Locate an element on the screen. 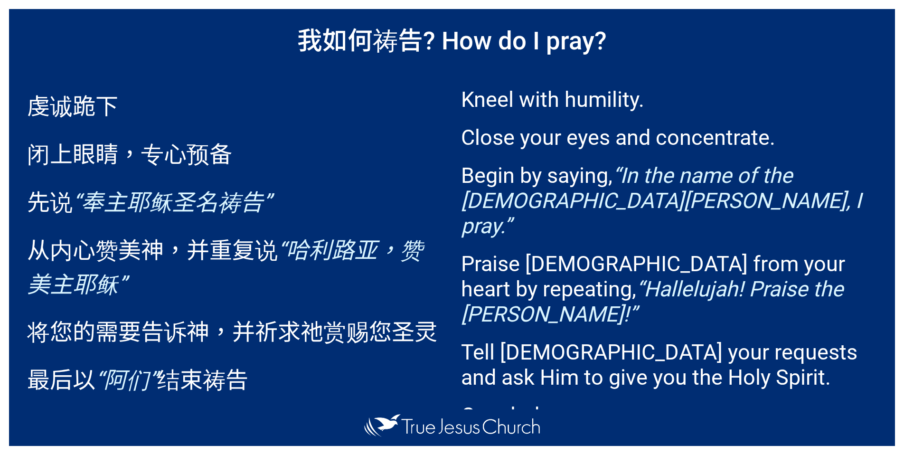 This screenshot has height=455, width=904. p: 将您的需要告诉神，并祈求祂赏赐您圣灵 is located at coordinates (235, 330).